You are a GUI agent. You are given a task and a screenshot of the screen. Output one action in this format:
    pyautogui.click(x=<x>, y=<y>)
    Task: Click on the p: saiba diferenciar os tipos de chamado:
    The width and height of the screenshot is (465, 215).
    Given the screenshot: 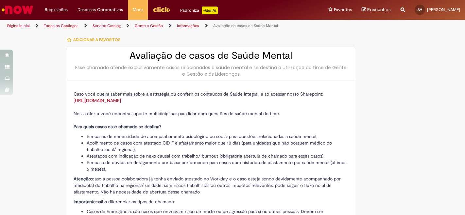 What is the action you would take?
    pyautogui.click(x=211, y=202)
    